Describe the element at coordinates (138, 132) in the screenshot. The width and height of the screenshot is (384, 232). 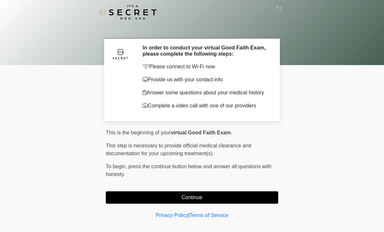
I see `span: This is the beginning of your` at that location.